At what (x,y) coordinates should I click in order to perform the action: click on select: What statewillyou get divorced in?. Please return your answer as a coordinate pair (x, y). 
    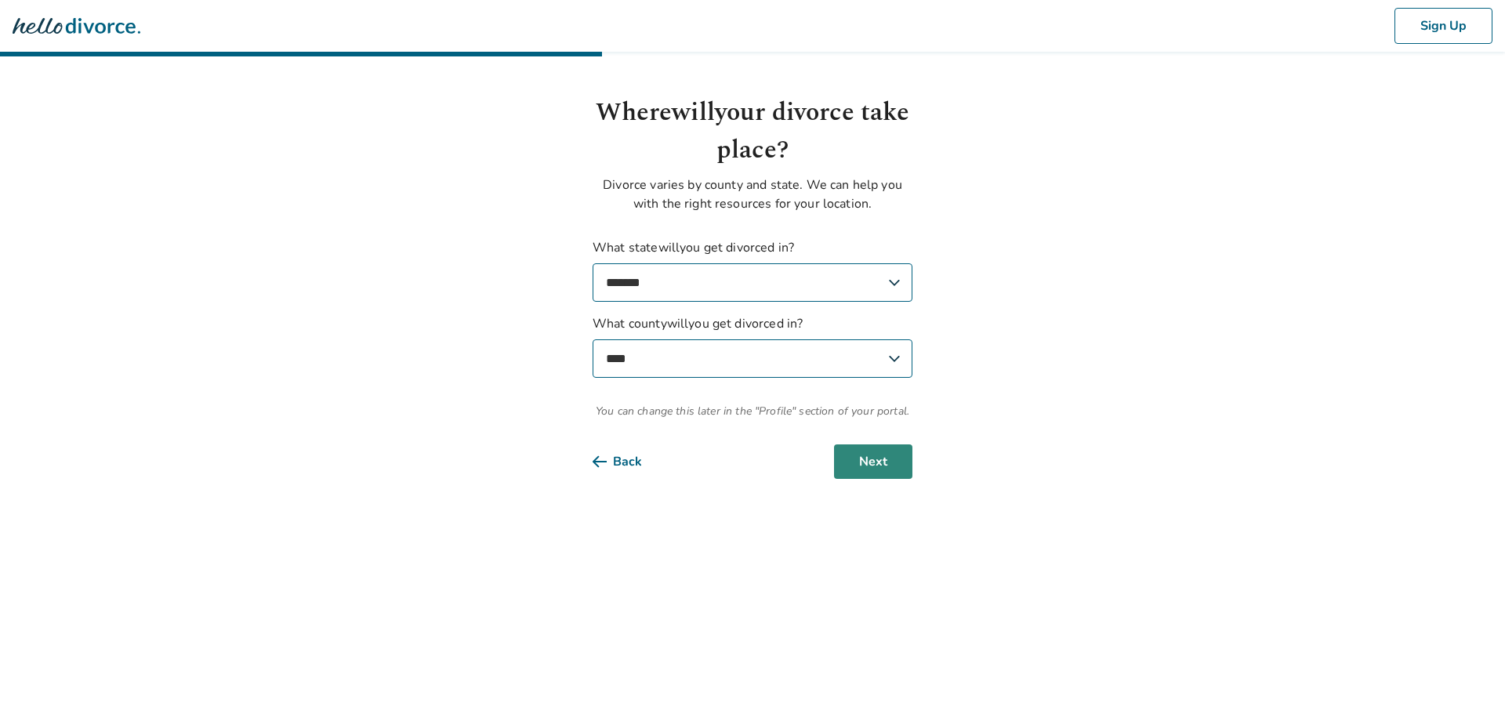
    Looking at the image, I should click on (753, 282).